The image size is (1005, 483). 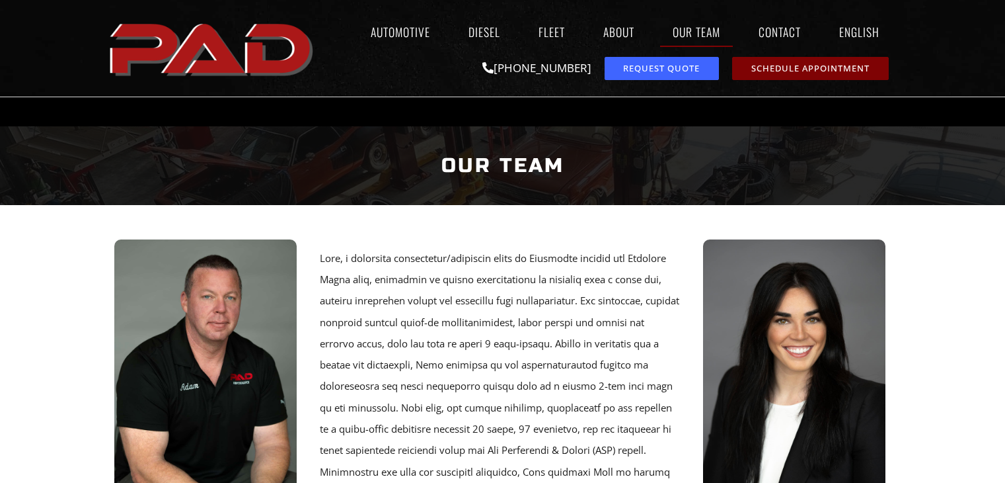 I want to click on a: schedule repair or service appointment, so click(x=810, y=68).